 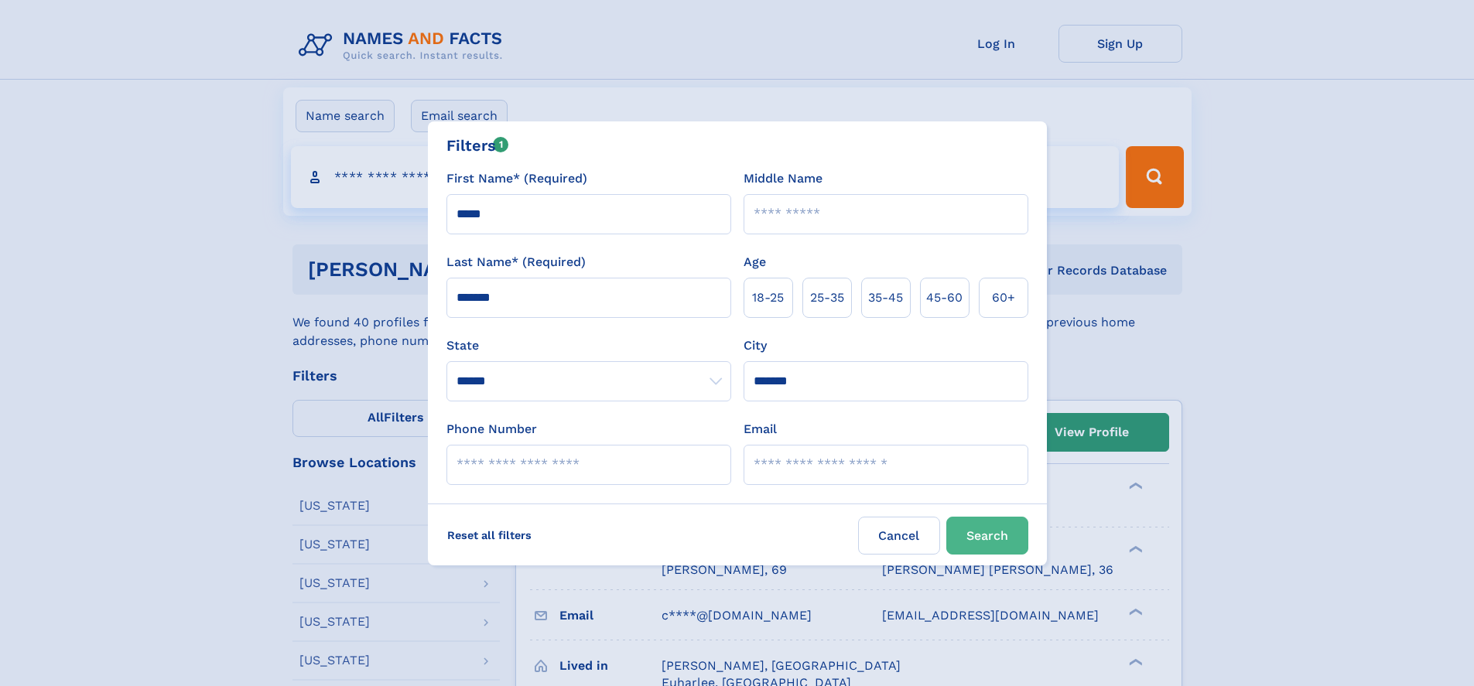 What do you see at coordinates (489, 535) in the screenshot?
I see `label: Reset all filters` at bounding box center [489, 535].